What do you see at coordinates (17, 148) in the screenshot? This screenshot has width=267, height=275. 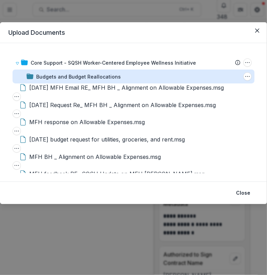 I see `button: 8.29.25 budget request for utilities, groceries, and rent.msg Options` at bounding box center [17, 148].